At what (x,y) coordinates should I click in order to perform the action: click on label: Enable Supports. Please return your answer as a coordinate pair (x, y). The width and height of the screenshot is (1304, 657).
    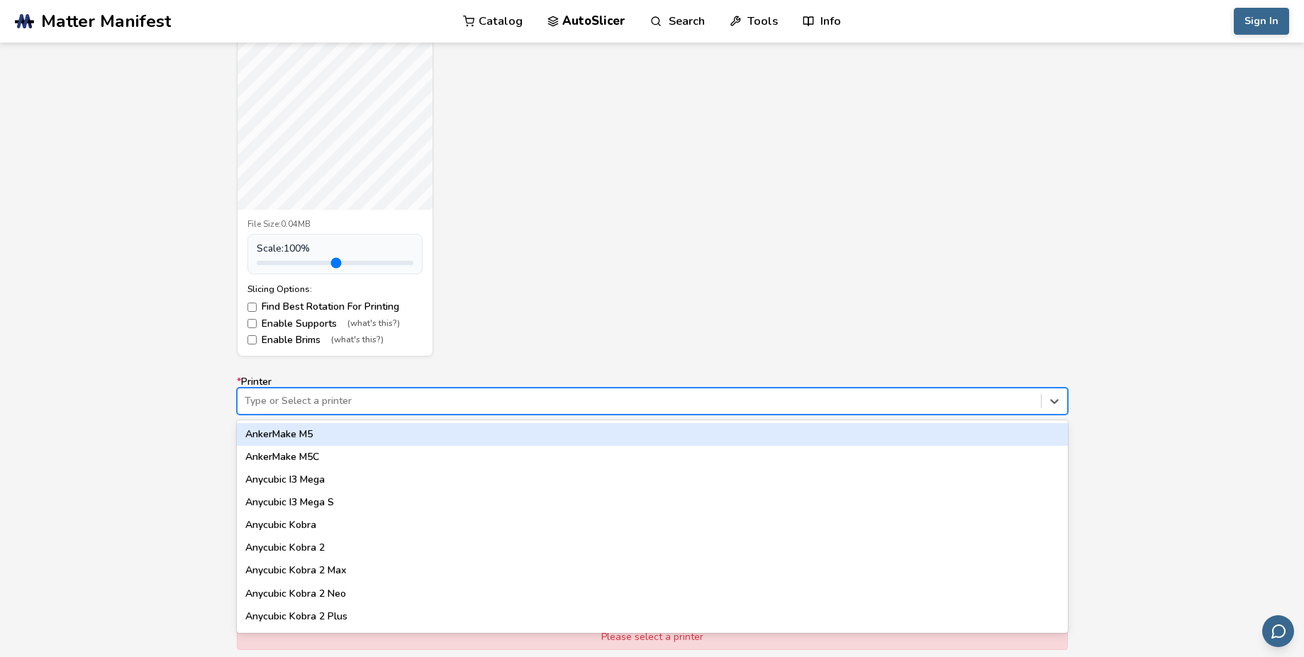
    Looking at the image, I should click on (335, 324).